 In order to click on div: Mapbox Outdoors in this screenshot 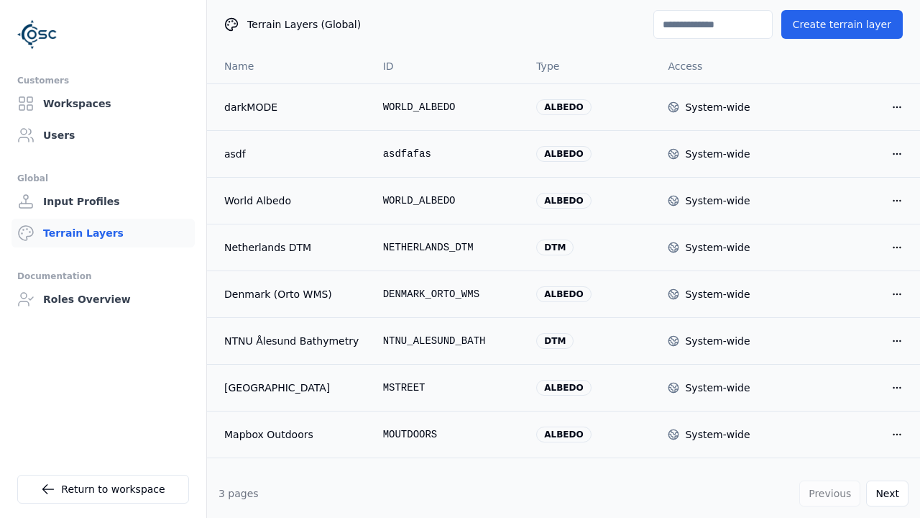, I will do `click(292, 434)`.